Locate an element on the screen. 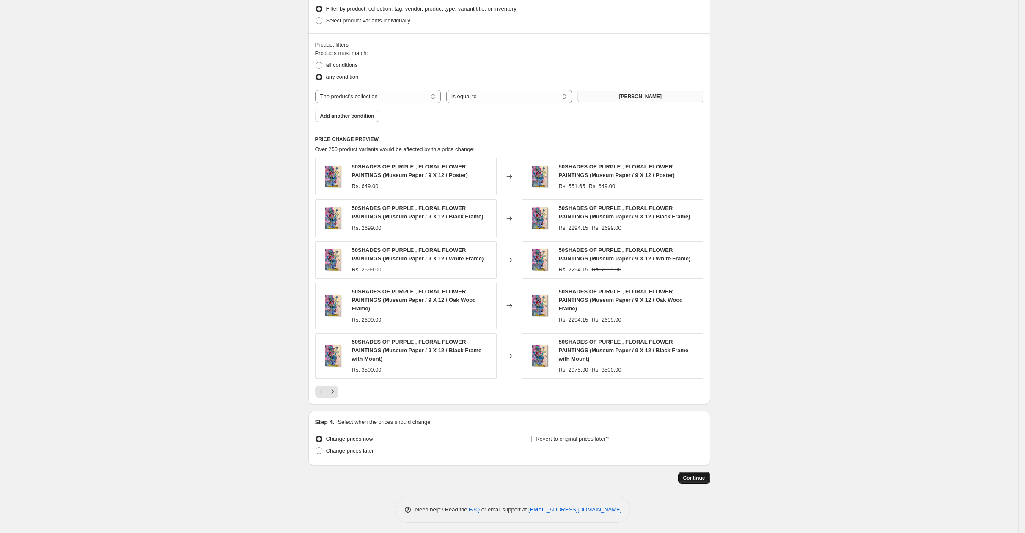 This screenshot has height=533, width=1025. h6: PRICE CHANGE PREVIEW is located at coordinates (509, 139).